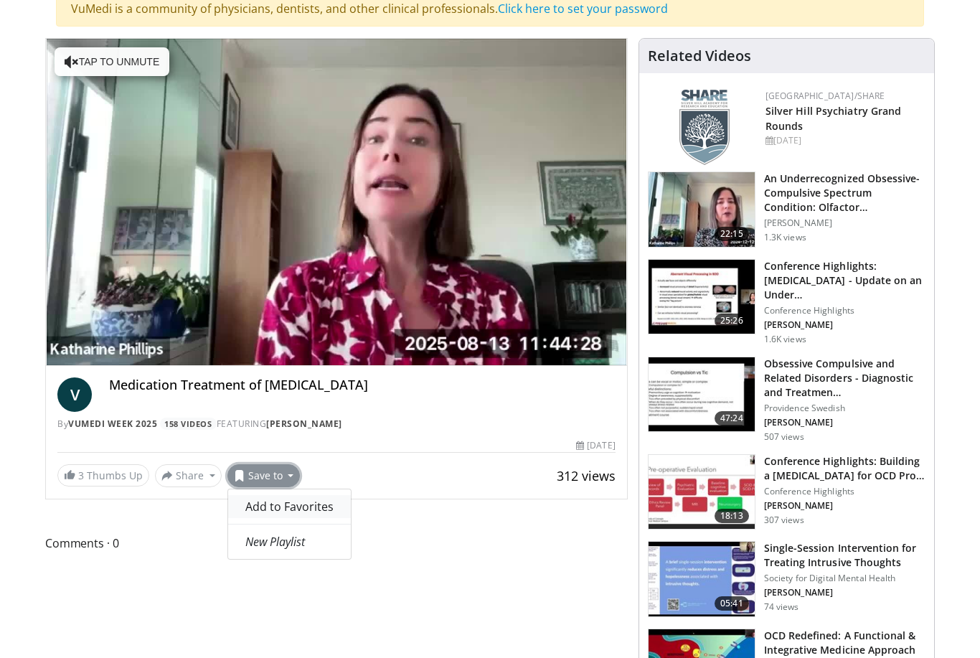  Describe the element at coordinates (264, 475) in the screenshot. I see `button: Save to` at that location.